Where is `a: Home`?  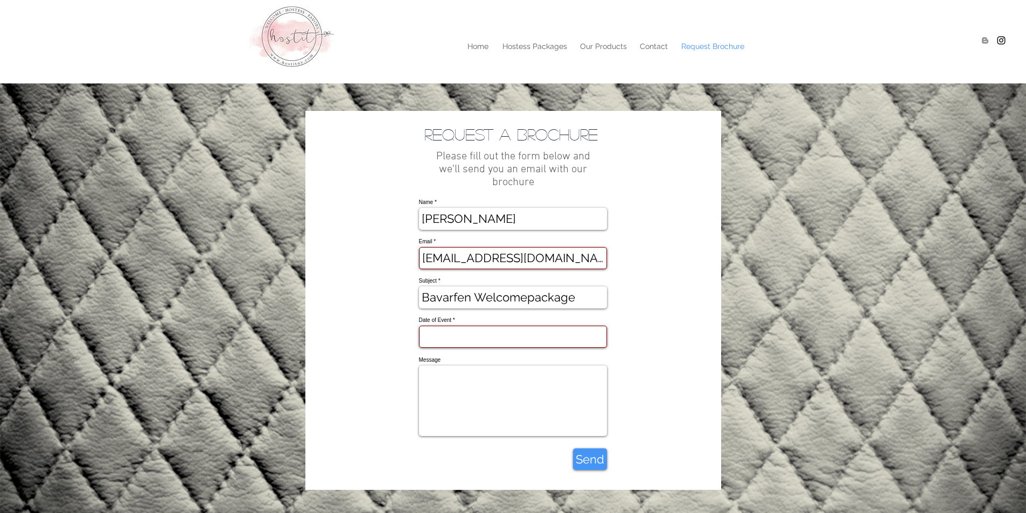 a: Home is located at coordinates (478, 46).